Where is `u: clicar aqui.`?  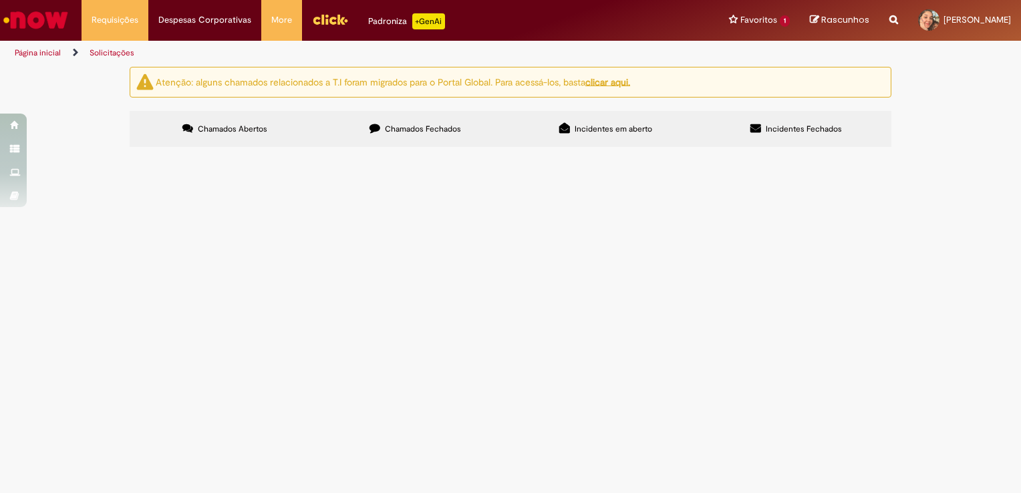
u: clicar aqui. is located at coordinates (607, 82).